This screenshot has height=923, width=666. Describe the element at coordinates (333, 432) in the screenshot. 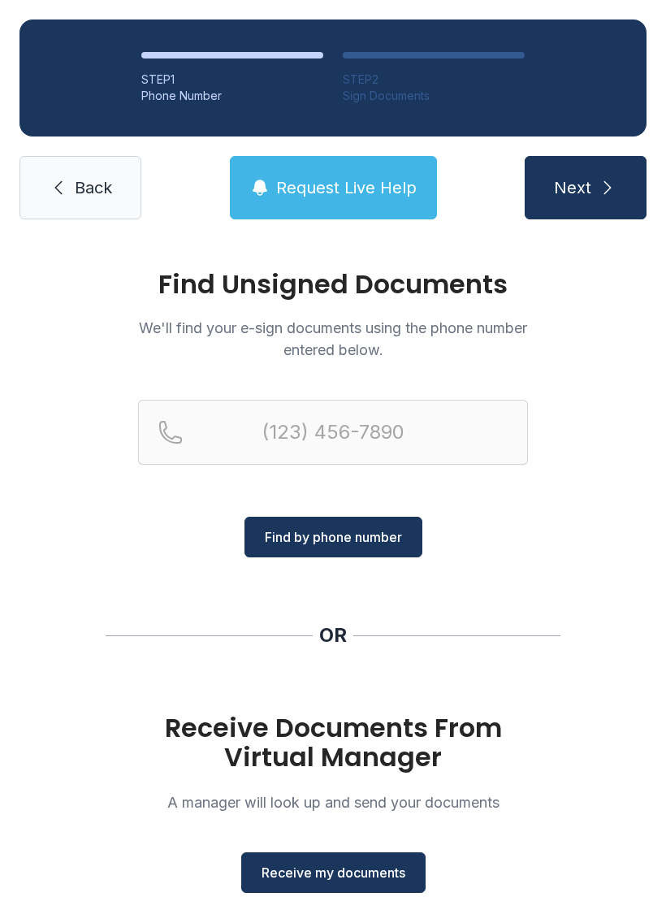

I see `input: Reservation phone number` at that location.